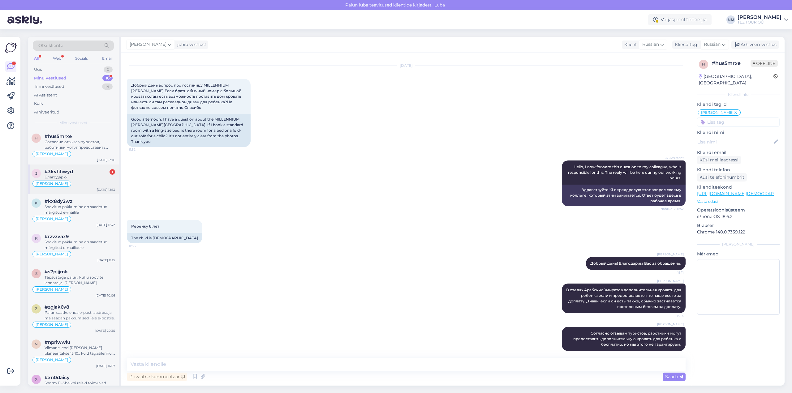 This screenshot has height=393, width=792. Describe the element at coordinates (738, 95) in the screenshot. I see `div: Kliendi info` at that location.